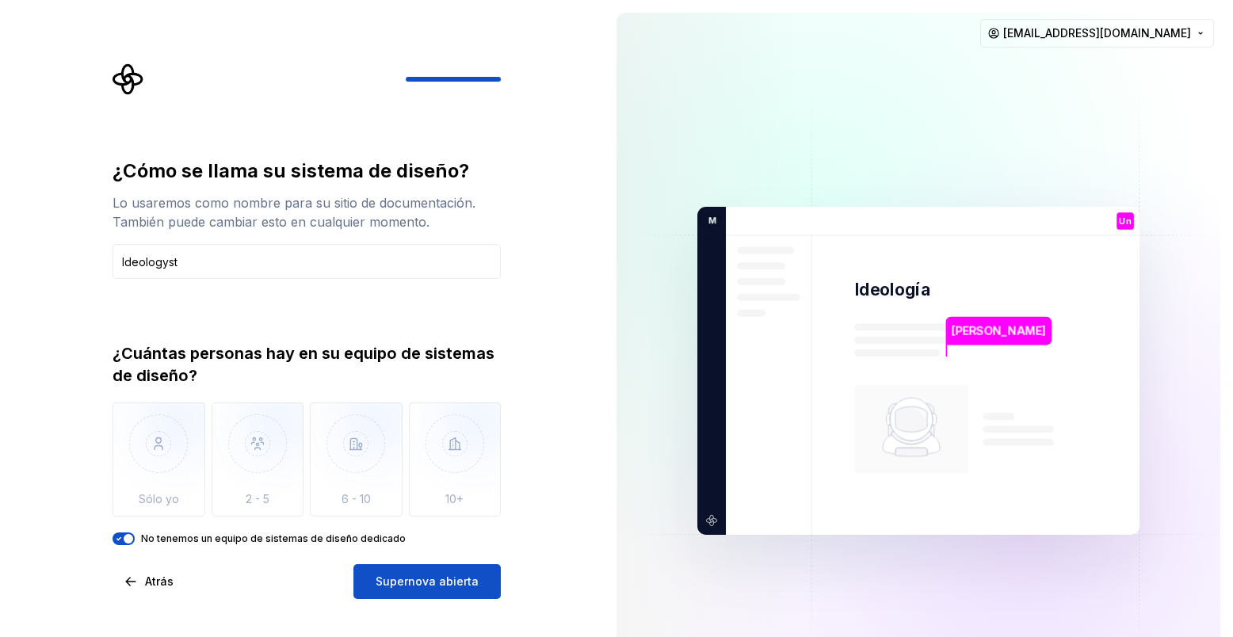  I want to click on button: Atrás, so click(150, 582).